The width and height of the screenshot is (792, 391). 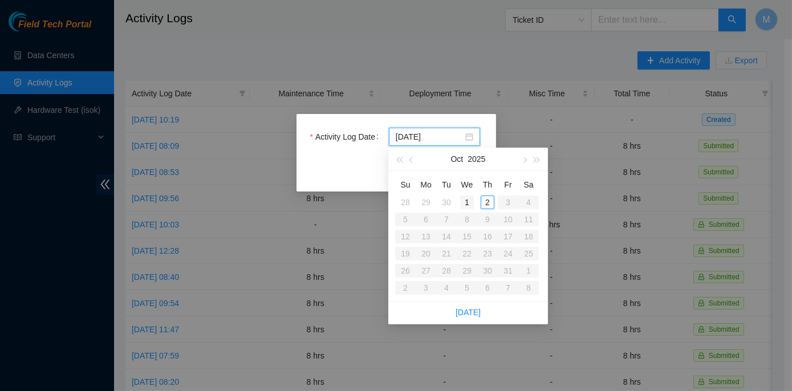 What do you see at coordinates (487, 202) in the screenshot?
I see `td: 2025-10-02` at bounding box center [487, 202].